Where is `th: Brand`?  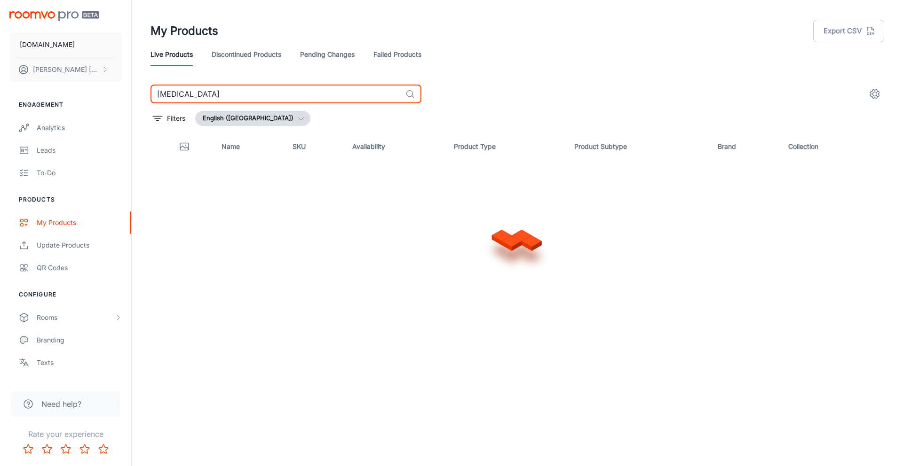 th: Brand is located at coordinates (745, 147).